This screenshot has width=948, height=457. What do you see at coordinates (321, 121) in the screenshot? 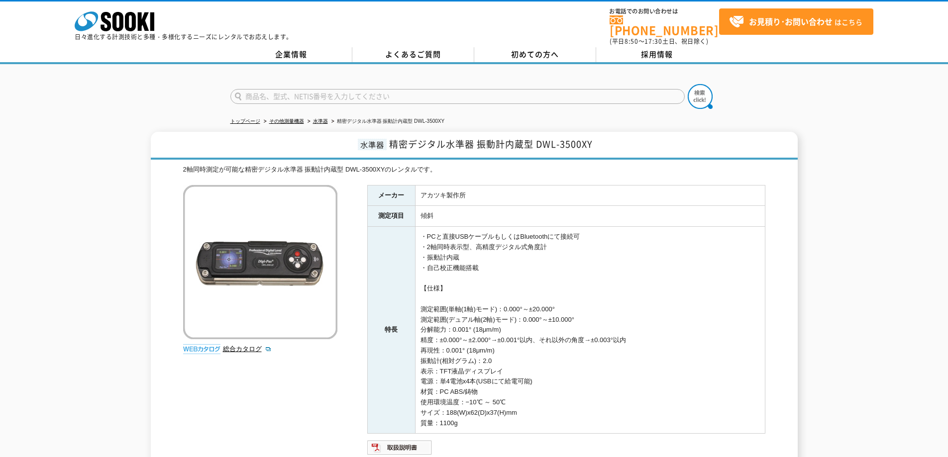
I see `a: 水準器` at bounding box center [321, 121].